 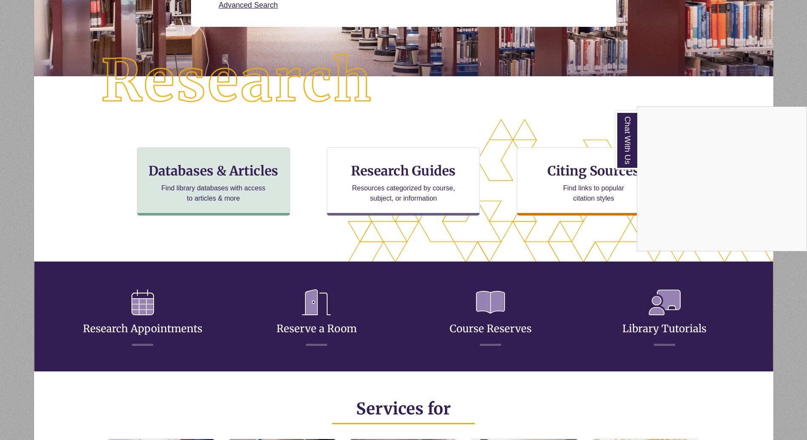 What do you see at coordinates (317, 318) in the screenshot?
I see `a: Reserve a Room` at bounding box center [317, 318].